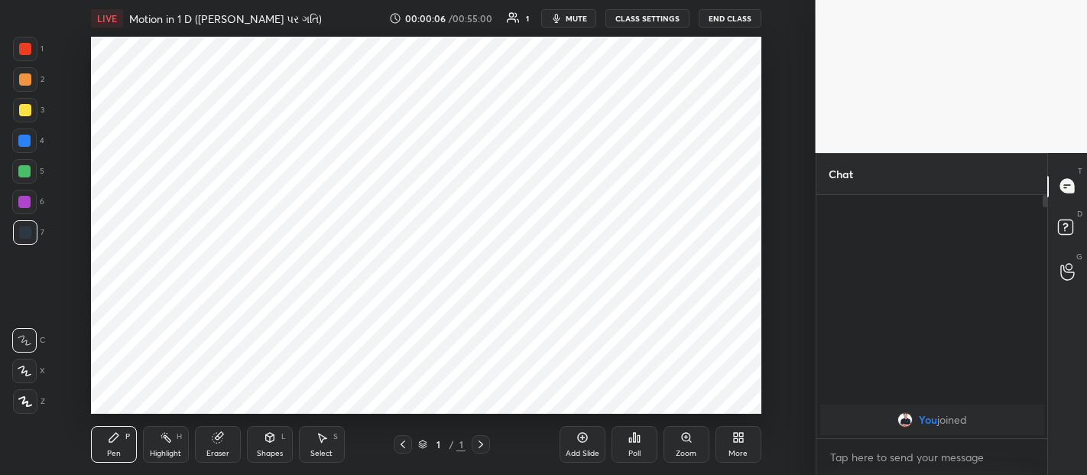 This screenshot has width=1087, height=475. Describe the element at coordinates (28, 202) in the screenshot. I see `div: 6` at that location.